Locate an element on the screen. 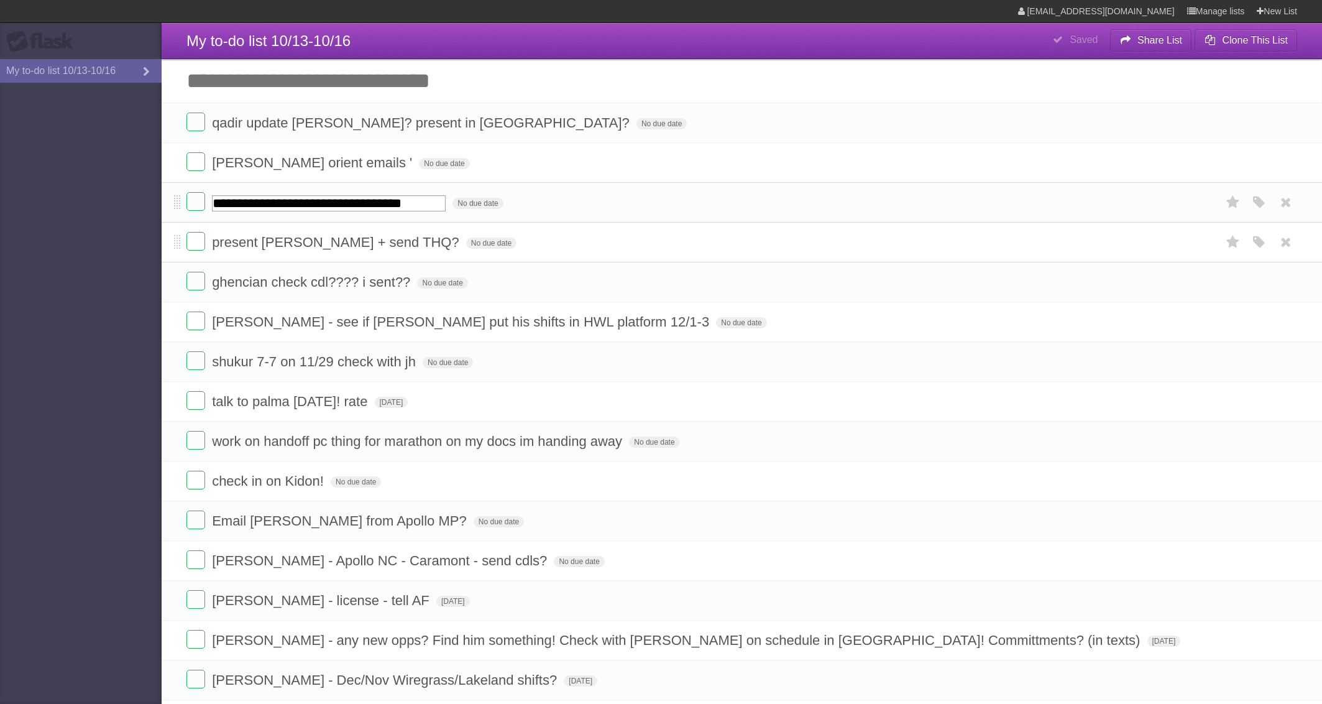  b: Clone This List is located at coordinates (1255, 40).